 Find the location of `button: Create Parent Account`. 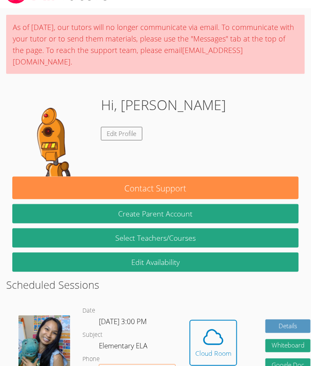

button: Create Parent Account is located at coordinates (156, 213).